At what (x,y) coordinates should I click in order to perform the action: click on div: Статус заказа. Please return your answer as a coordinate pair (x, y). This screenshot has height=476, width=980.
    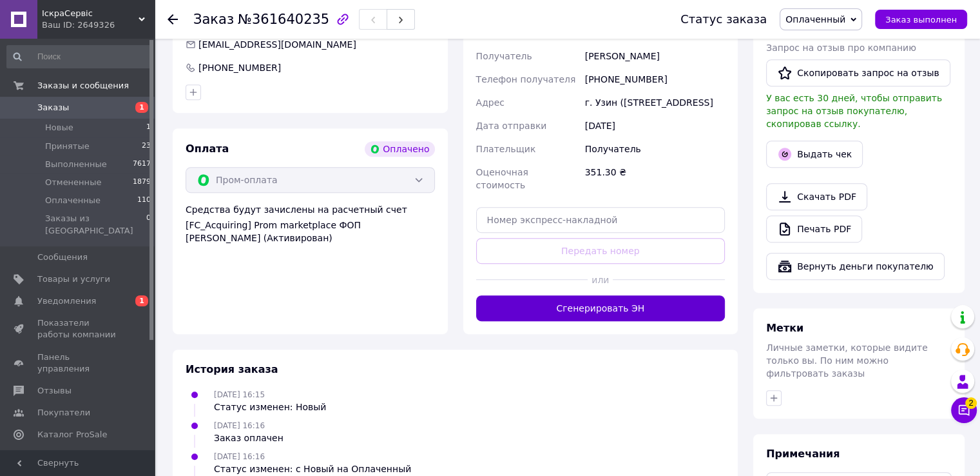
    Looking at the image, I should click on (724, 19).